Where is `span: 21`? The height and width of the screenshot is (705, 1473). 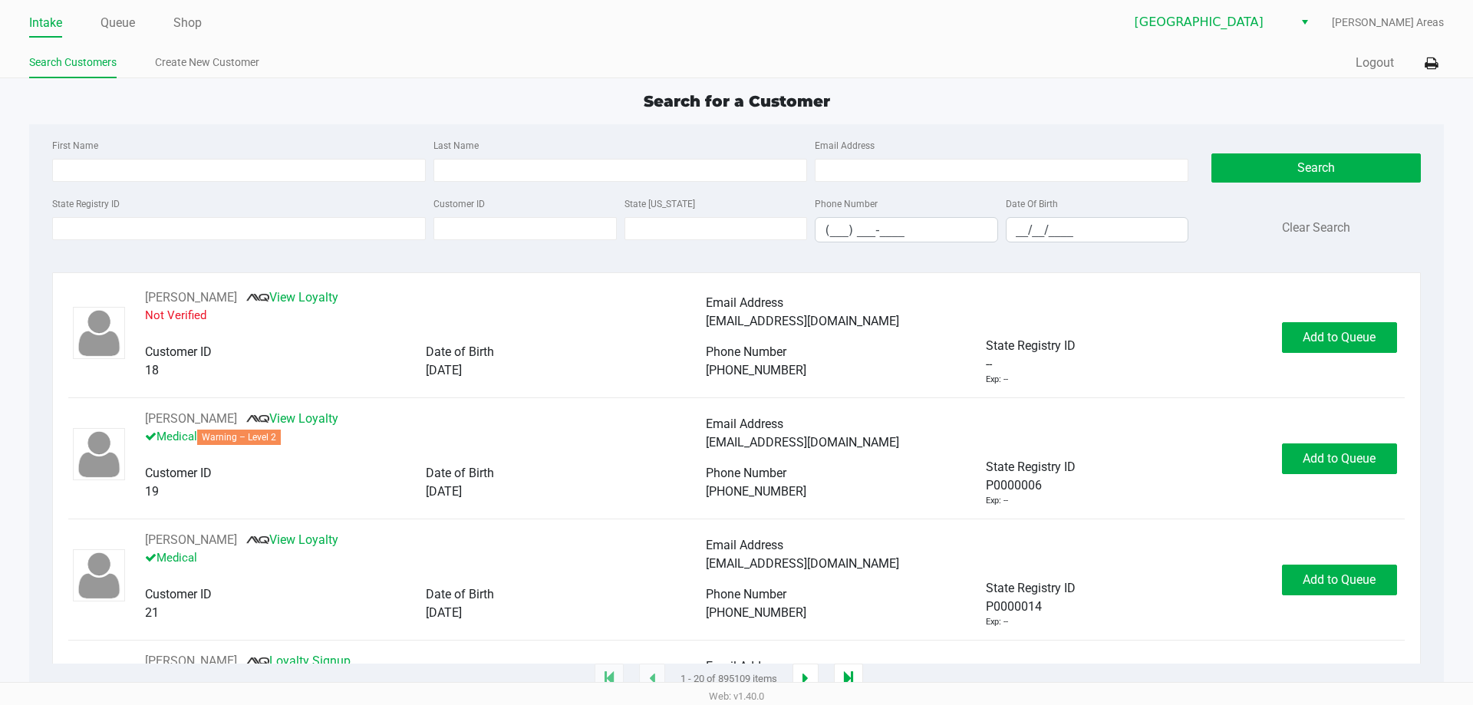
span: 21 is located at coordinates (152, 612).